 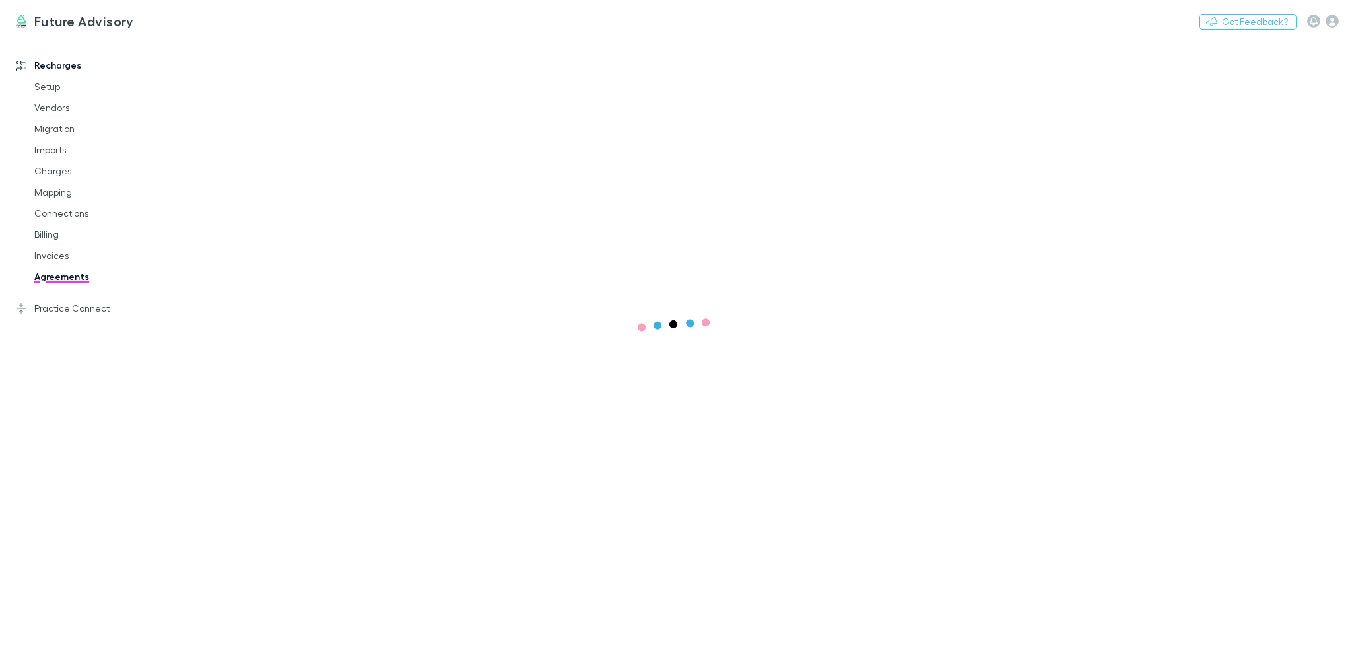 What do you see at coordinates (91, 308) in the screenshot?
I see `a: Practice Connect` at bounding box center [91, 308].